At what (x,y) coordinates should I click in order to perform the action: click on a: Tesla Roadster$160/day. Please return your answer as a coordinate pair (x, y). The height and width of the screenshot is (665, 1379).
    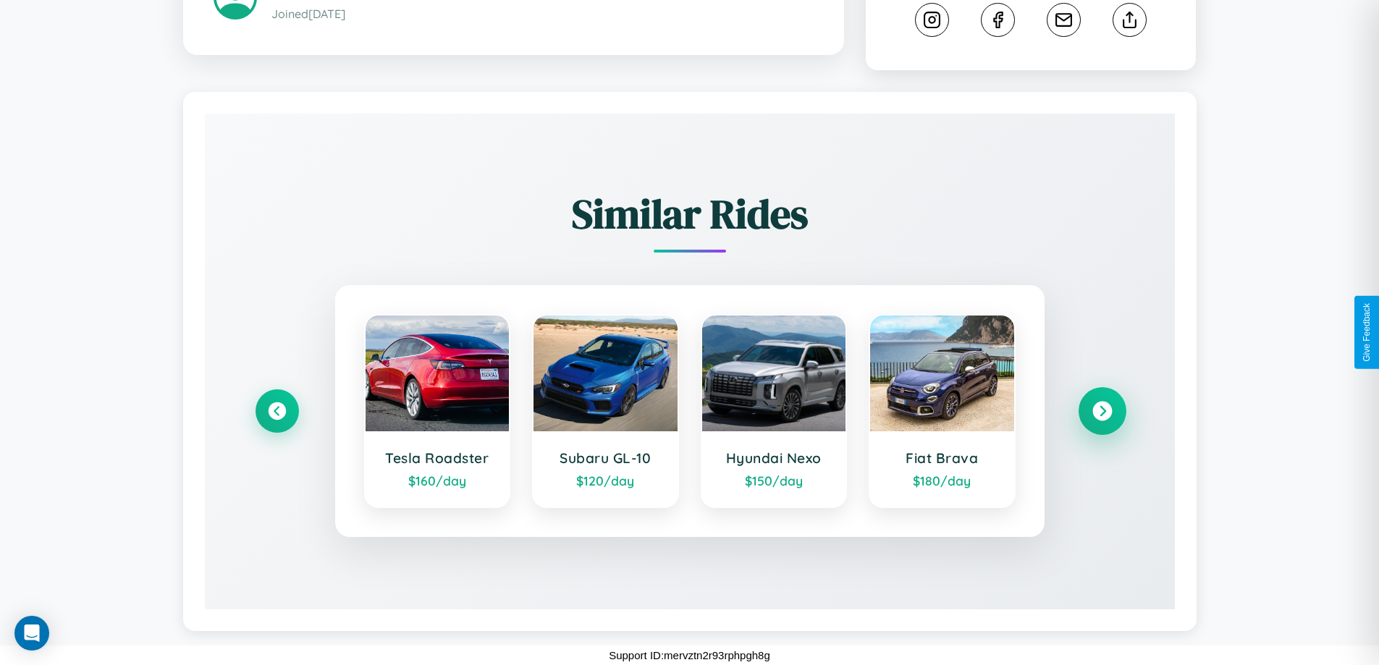
    Looking at the image, I should click on (437, 411).